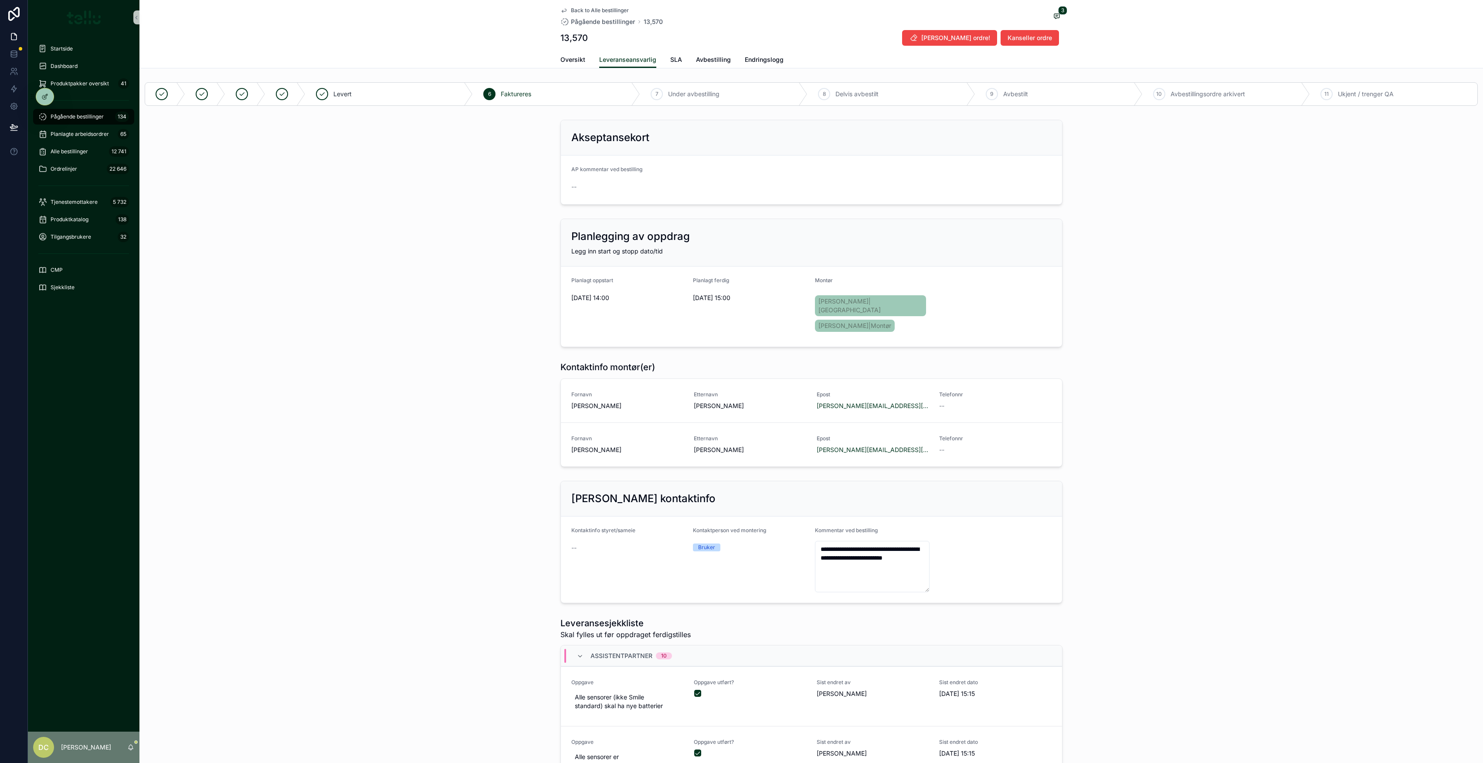 The width and height of the screenshot is (1483, 763). What do you see at coordinates (123, 134) in the screenshot?
I see `div: 65` at bounding box center [123, 134].